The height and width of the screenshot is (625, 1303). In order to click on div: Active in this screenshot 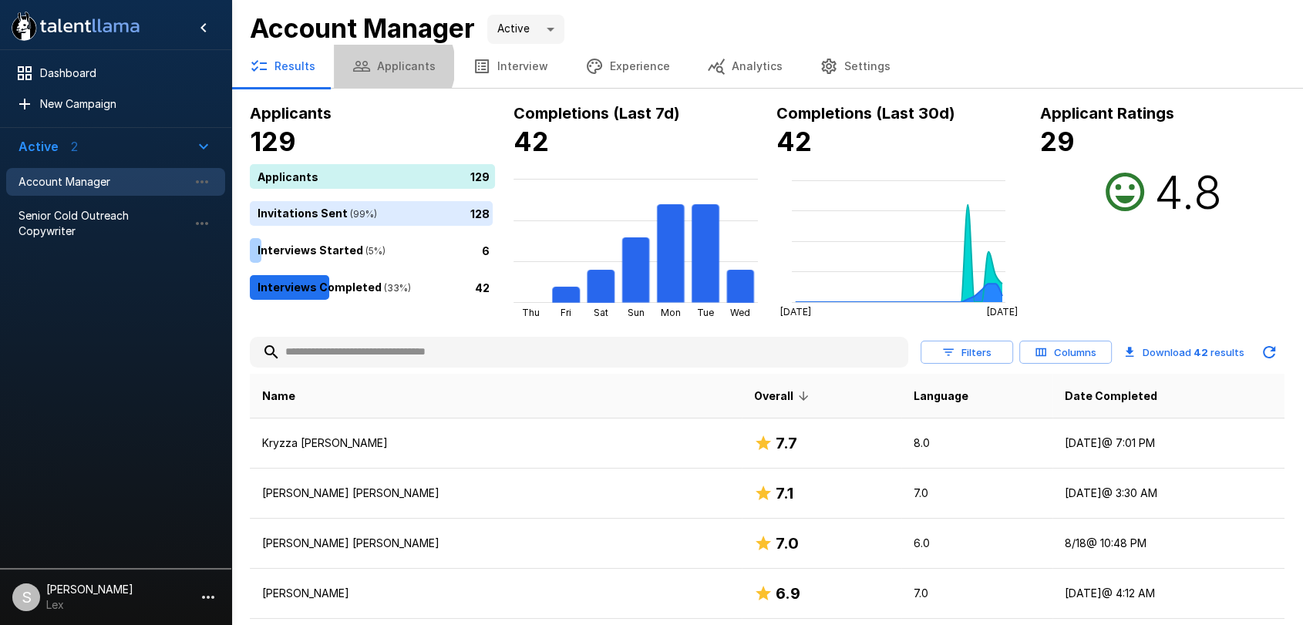, I will do `click(526, 29)`.